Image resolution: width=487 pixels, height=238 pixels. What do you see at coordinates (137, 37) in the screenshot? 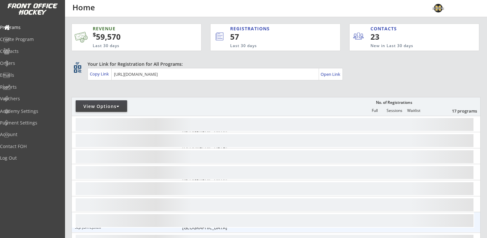
I see `div: 59,570` at bounding box center [137, 37].